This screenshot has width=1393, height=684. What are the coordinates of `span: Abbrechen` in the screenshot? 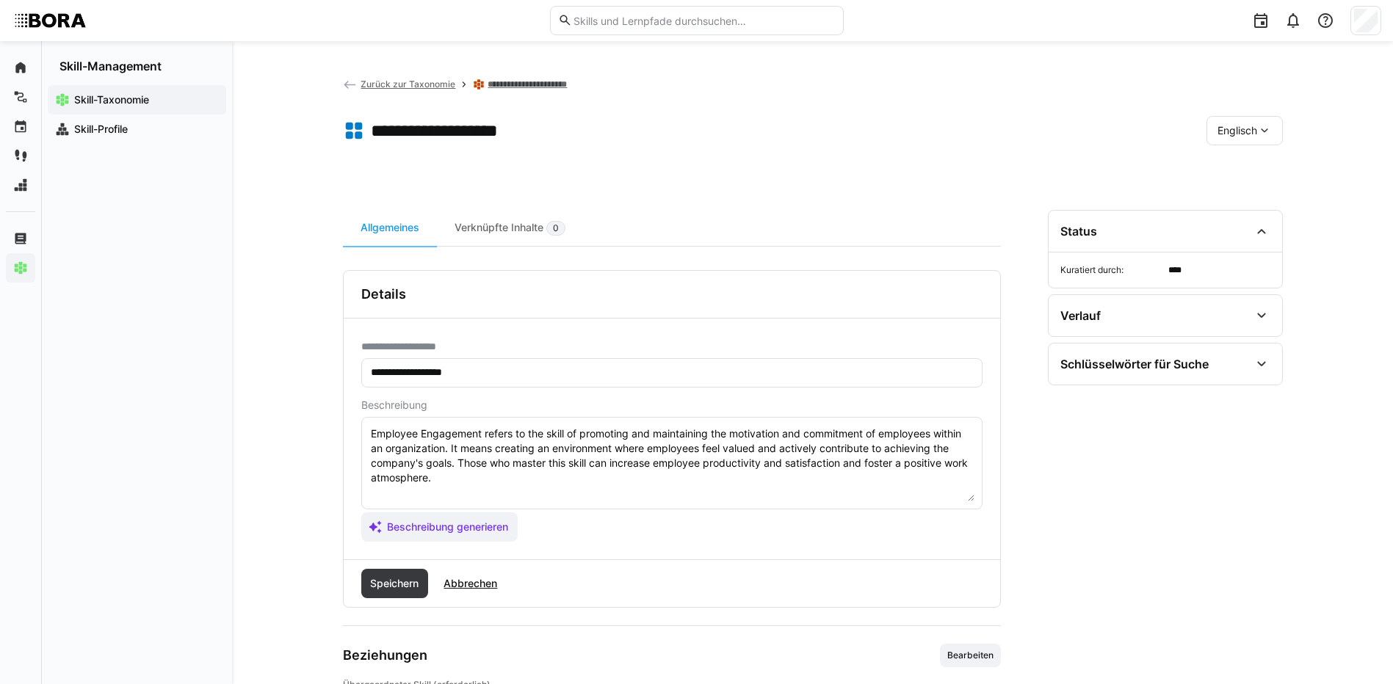 It's located at (470, 584).